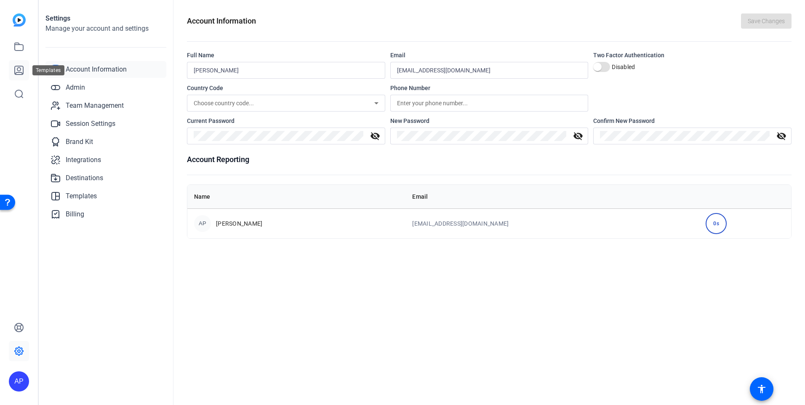 The image size is (805, 405). Describe the element at coordinates (489, 103) in the screenshot. I see `input: Enter your phone number...` at that location.